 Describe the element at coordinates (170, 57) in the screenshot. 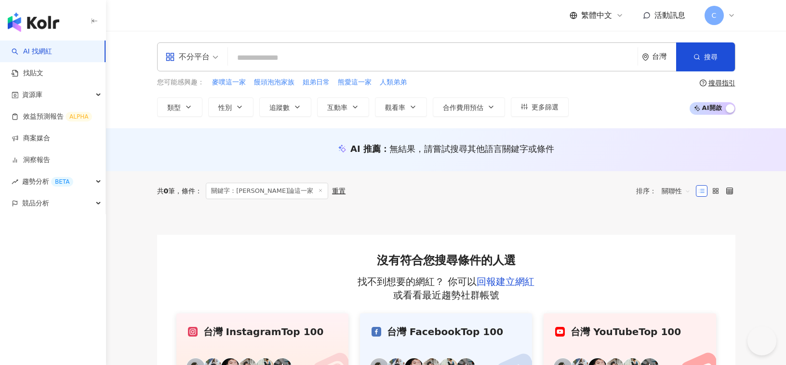

I see `span: appstore` at that location.